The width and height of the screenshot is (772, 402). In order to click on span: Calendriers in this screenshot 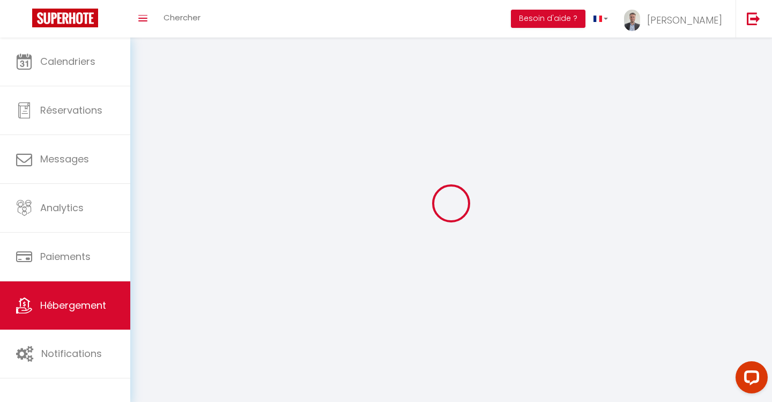, I will do `click(68, 61)`.